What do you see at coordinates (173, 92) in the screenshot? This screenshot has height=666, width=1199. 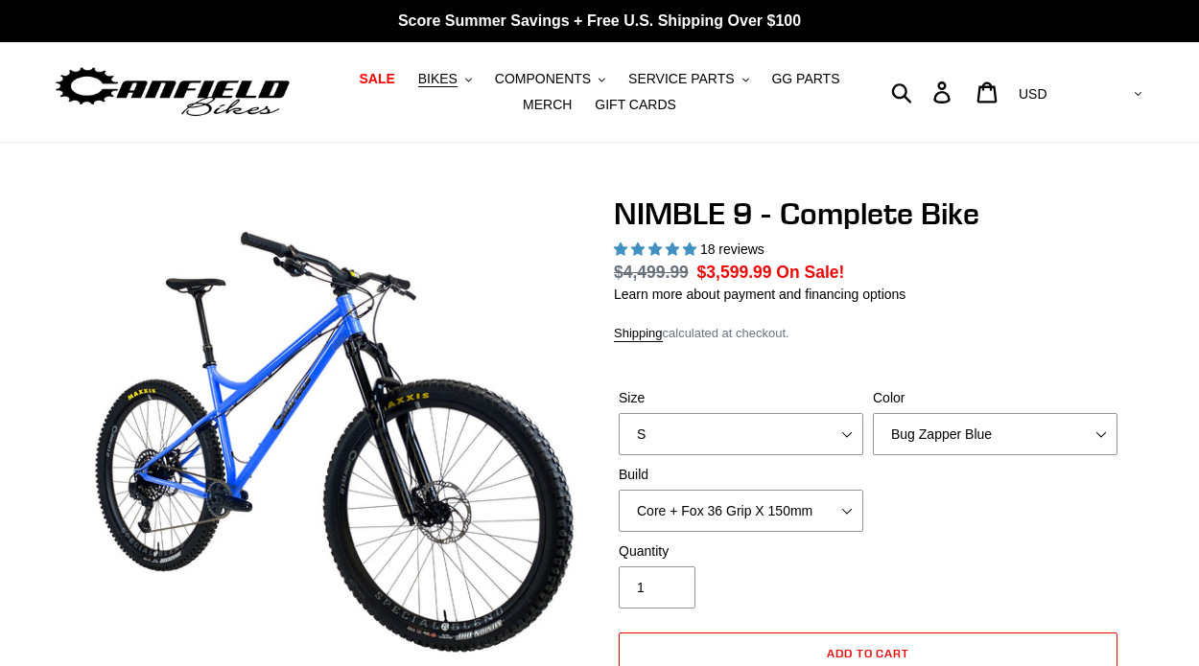 I see `img: Canfield Bikes` at bounding box center [173, 92].